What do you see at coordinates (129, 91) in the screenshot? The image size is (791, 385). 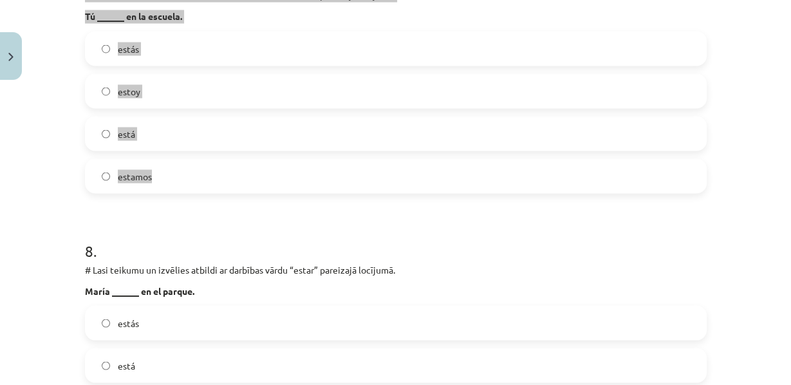 I see `span: estoy` at bounding box center [129, 91].